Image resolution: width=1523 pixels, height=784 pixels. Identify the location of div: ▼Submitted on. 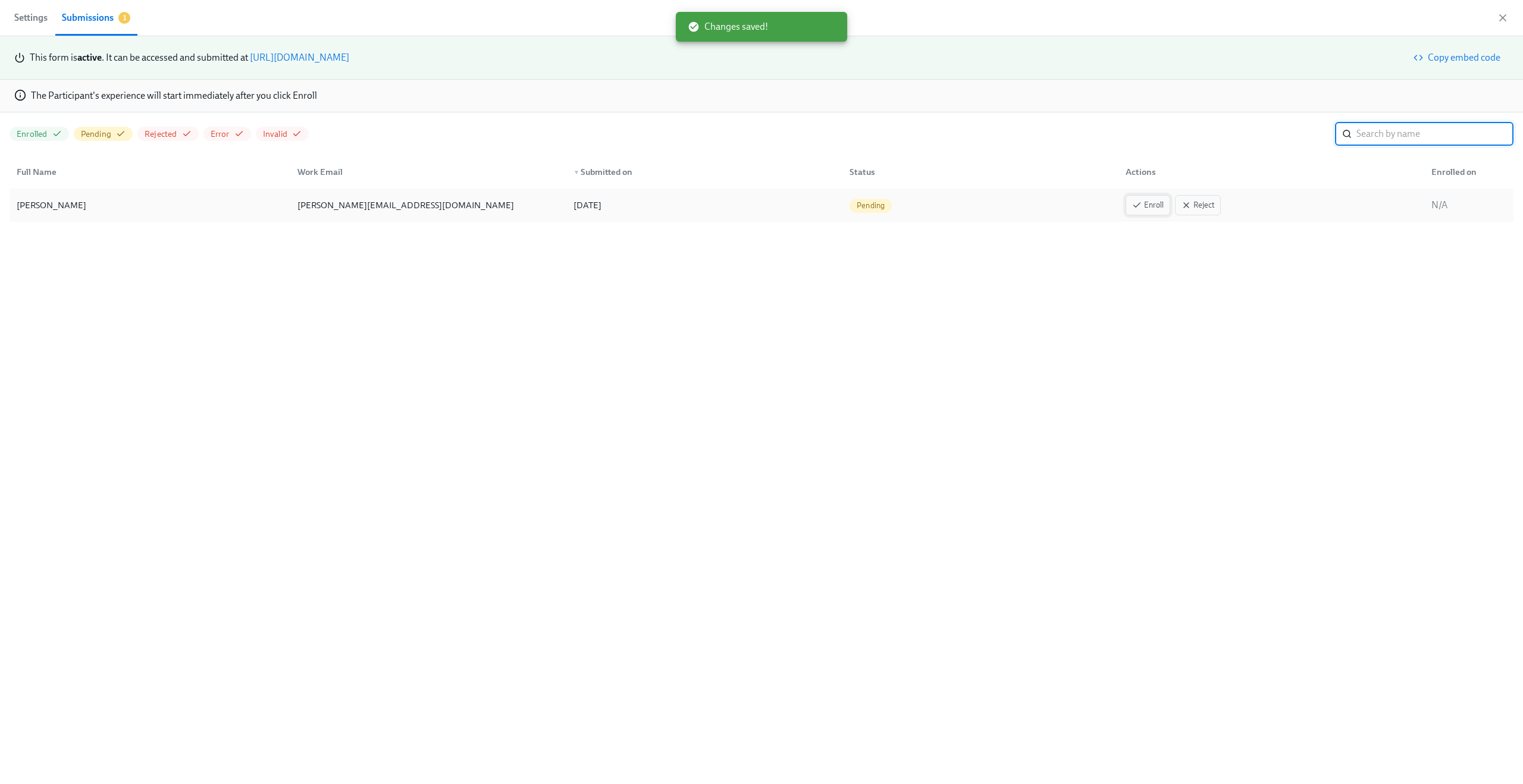
(703, 172).